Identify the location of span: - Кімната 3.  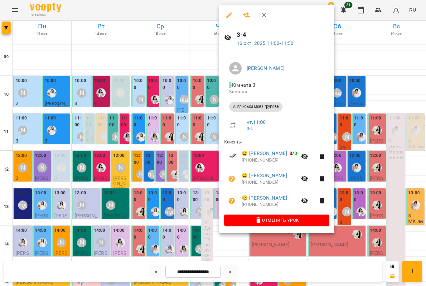
(243, 85).